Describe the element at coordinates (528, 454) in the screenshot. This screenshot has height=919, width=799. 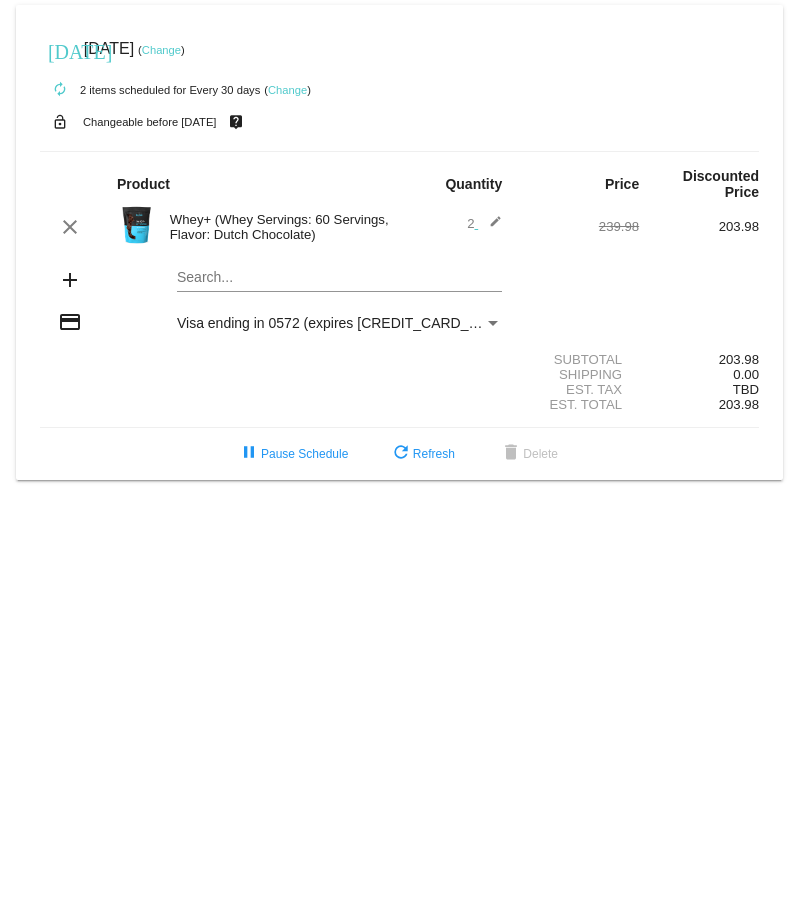
I see `span: Delete` at that location.